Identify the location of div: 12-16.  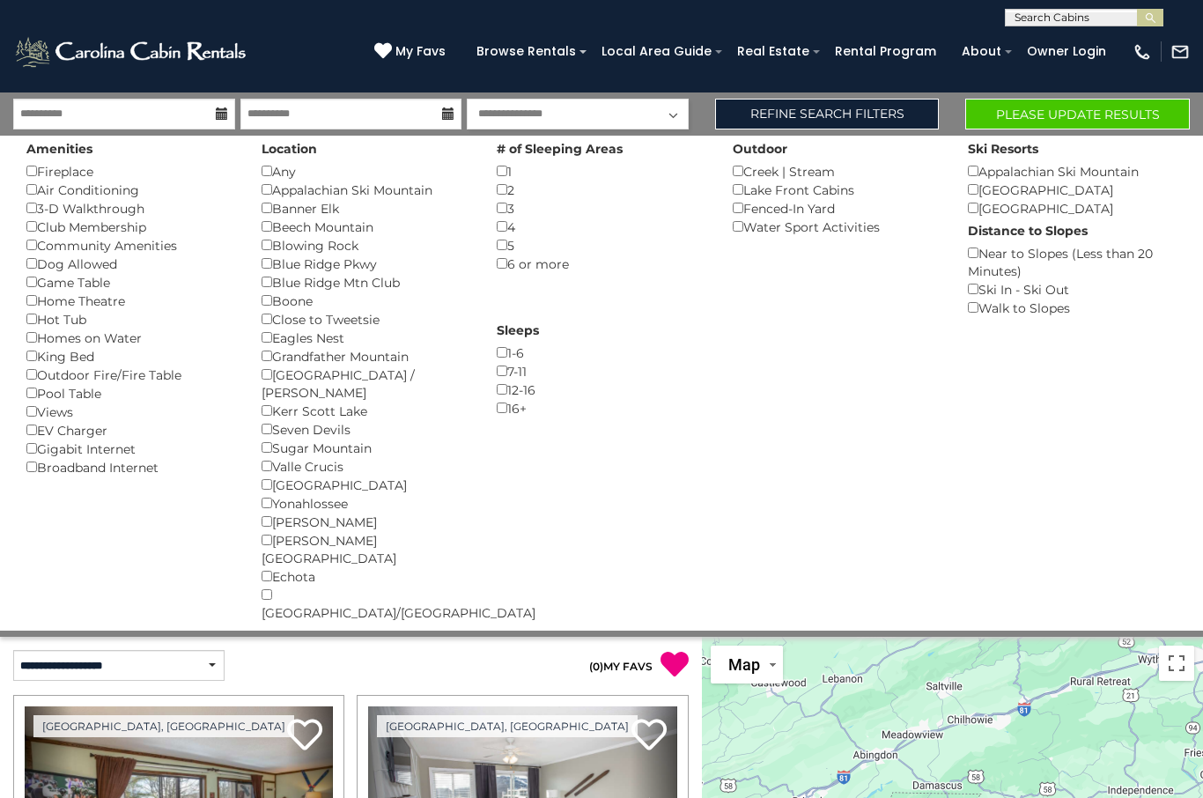
(600, 389).